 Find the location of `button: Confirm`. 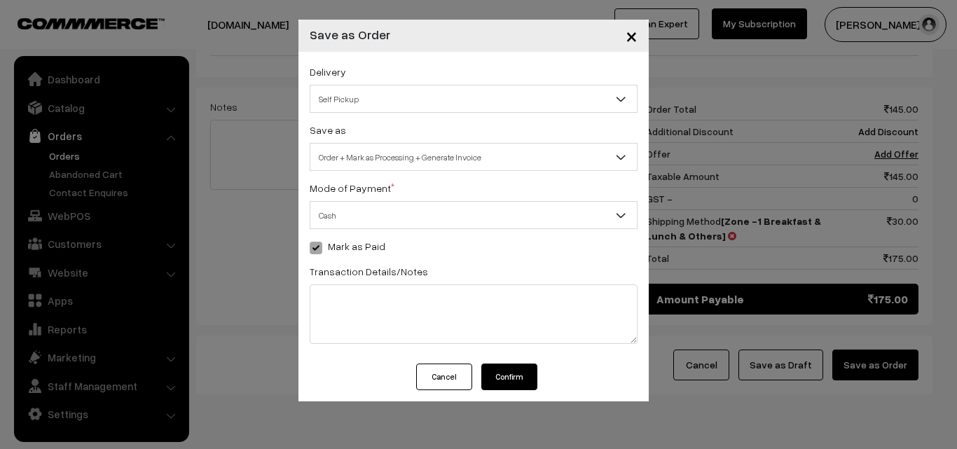

button: Confirm is located at coordinates (510, 377).